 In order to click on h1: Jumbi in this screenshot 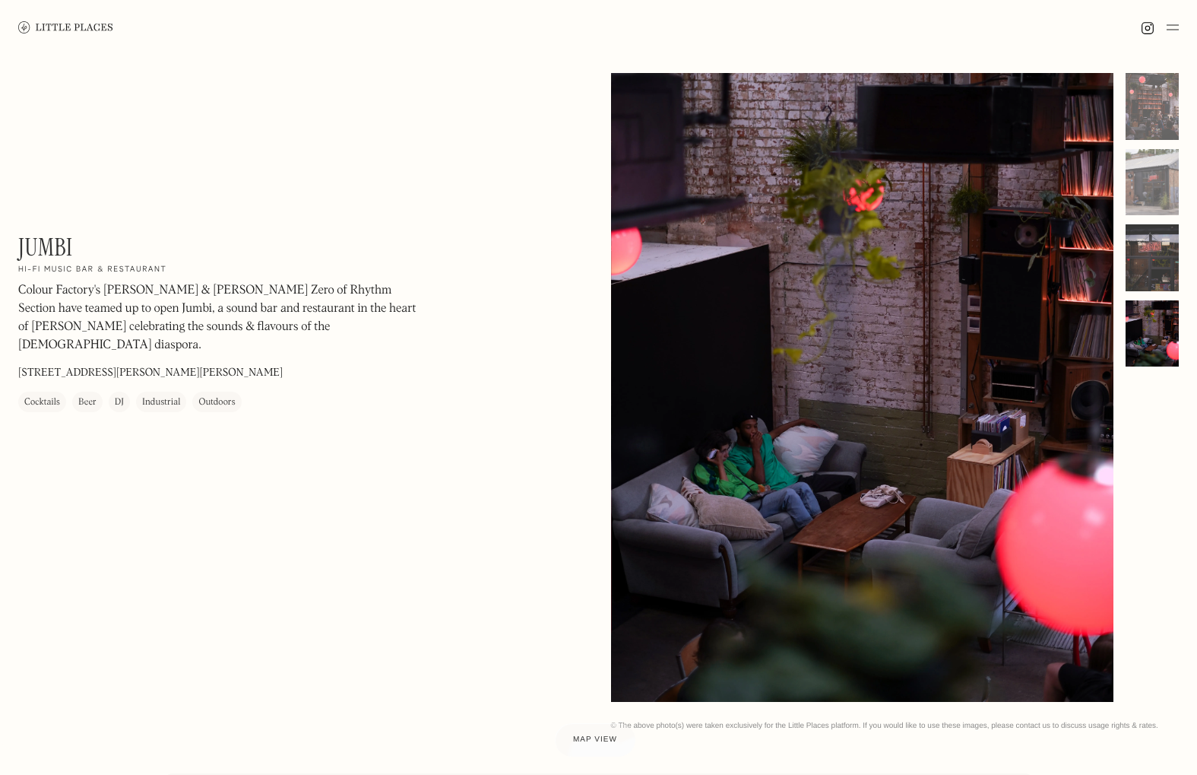, I will do `click(45, 247)`.